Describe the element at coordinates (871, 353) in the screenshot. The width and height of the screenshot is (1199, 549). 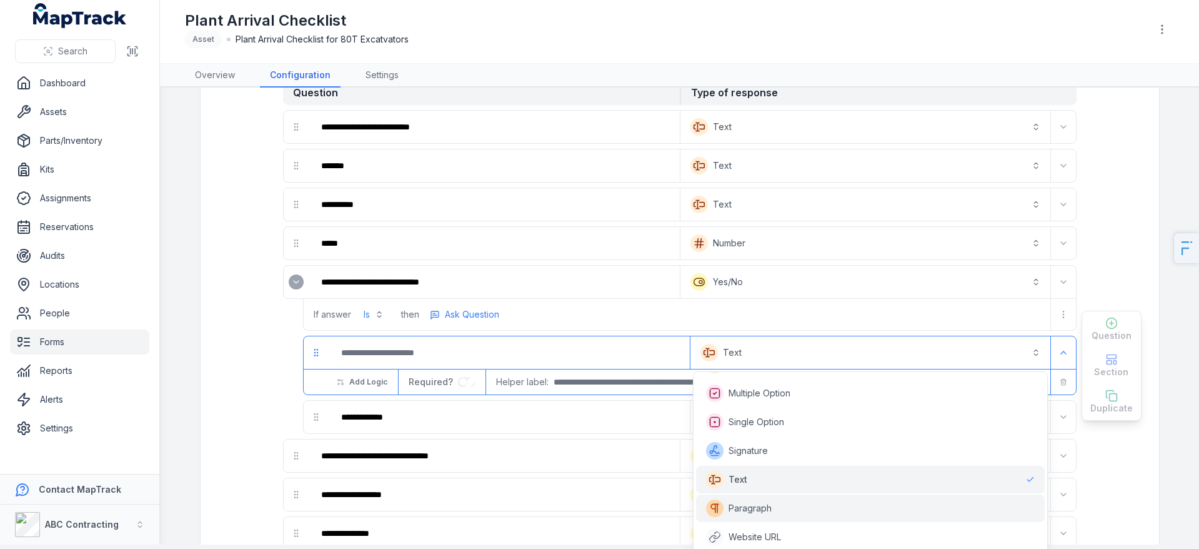
I see `button: Text` at that location.